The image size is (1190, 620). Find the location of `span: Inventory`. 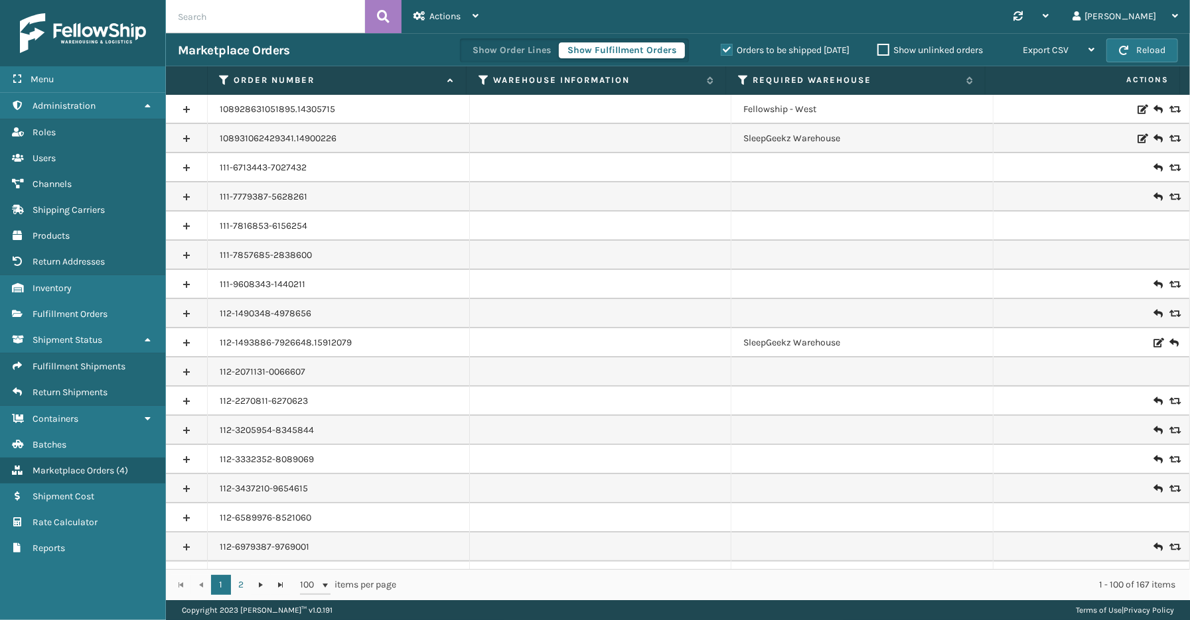

span: Inventory is located at coordinates (52, 288).